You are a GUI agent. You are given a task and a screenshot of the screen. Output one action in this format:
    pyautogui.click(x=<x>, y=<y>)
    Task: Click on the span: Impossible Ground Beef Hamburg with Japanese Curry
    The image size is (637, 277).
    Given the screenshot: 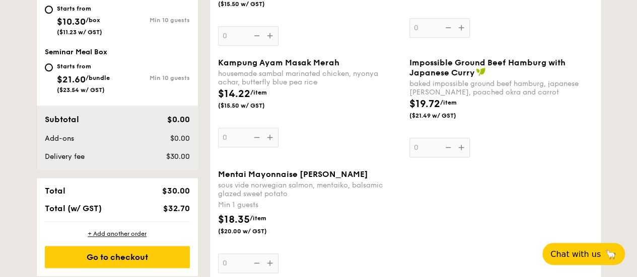 What is the action you would take?
    pyautogui.click(x=487, y=67)
    